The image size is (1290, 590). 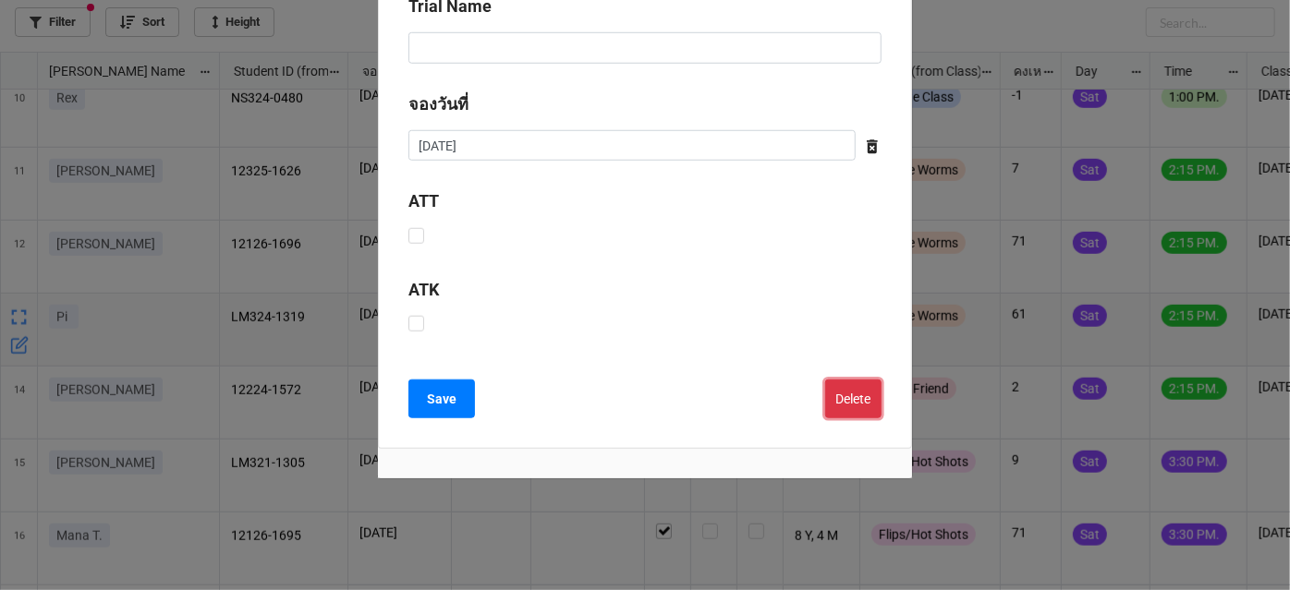 I want to click on label: จองวันที่, so click(x=438, y=104).